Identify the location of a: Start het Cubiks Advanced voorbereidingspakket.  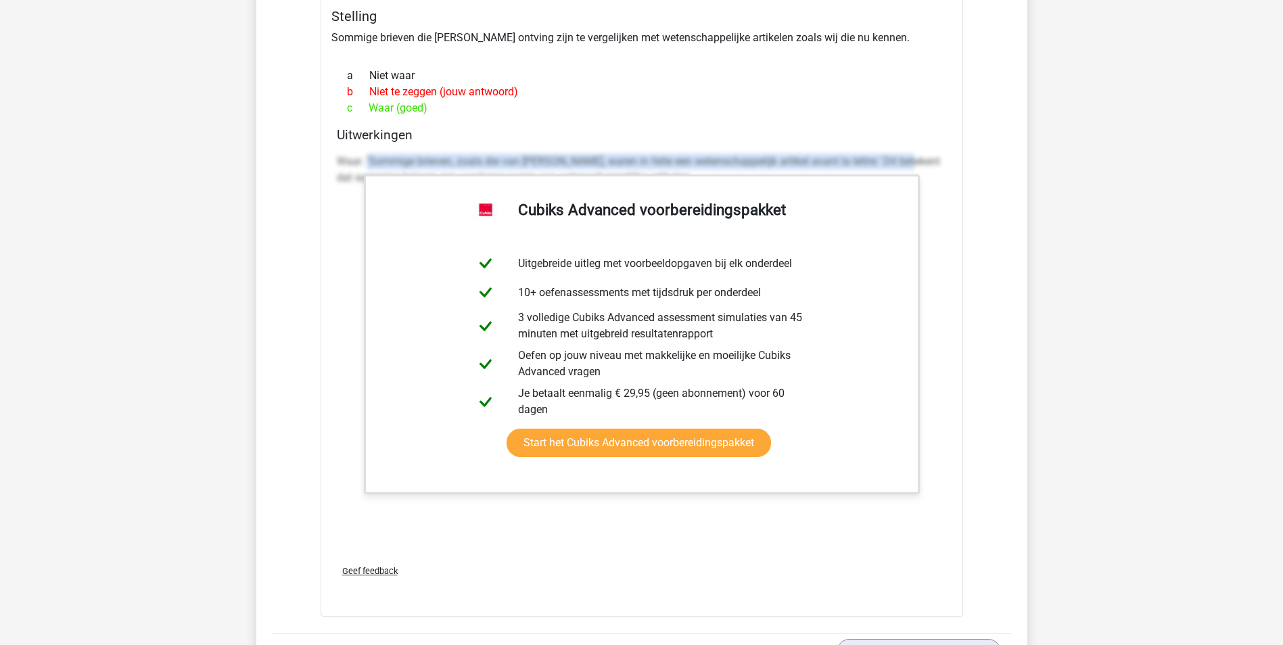
(639, 443).